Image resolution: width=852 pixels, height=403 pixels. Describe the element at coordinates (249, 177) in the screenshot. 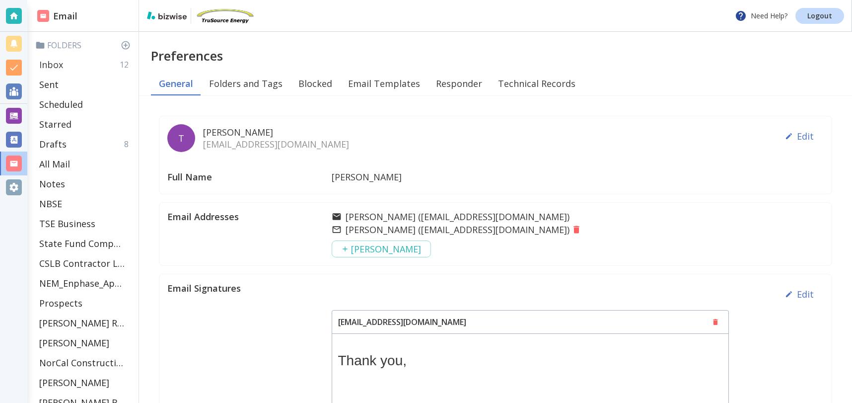

I see `p: Full Name` at that location.